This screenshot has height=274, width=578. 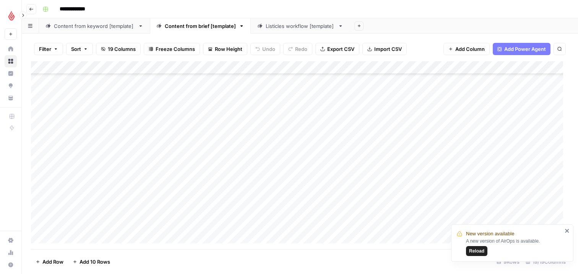 What do you see at coordinates (508, 261) in the screenshot?
I see `div: 9 Rows` at bounding box center [508, 261].